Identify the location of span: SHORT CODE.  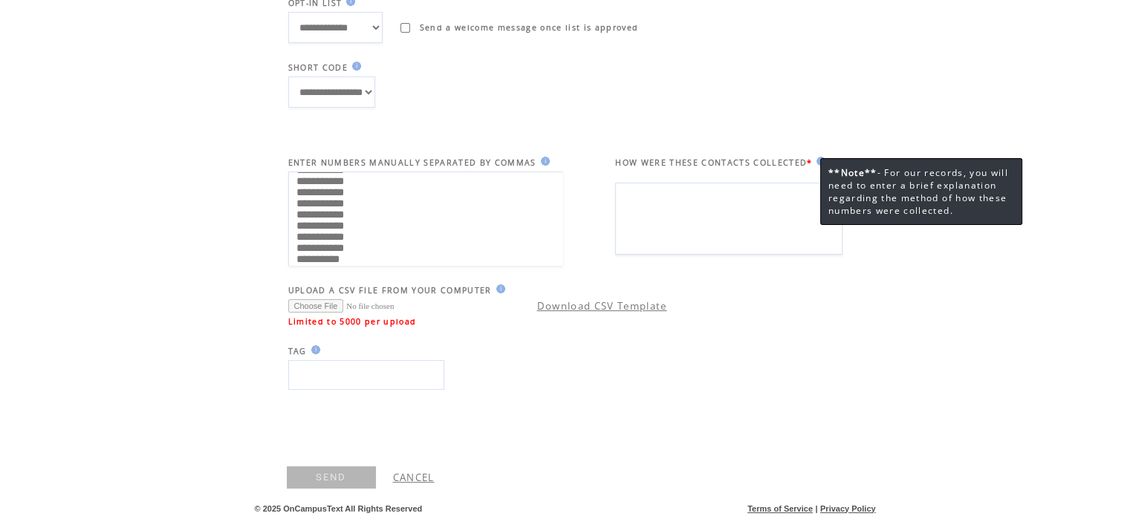
(318, 68).